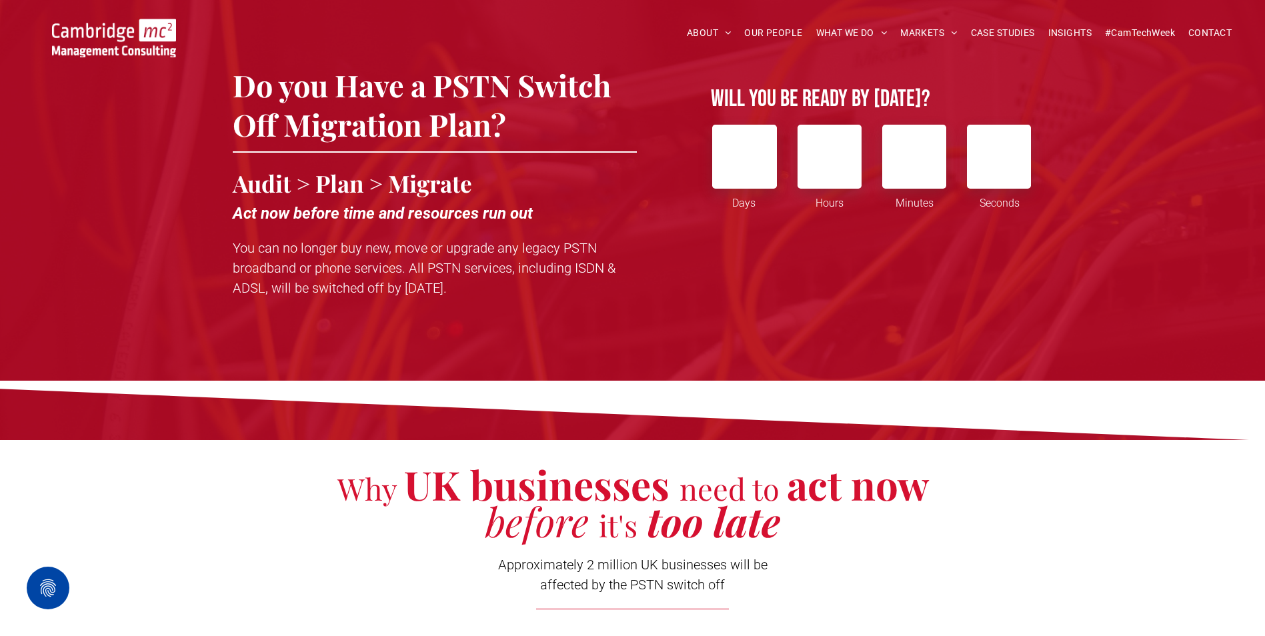 This screenshot has width=1265, height=636. I want to click on a: MARKETS, so click(928, 33).